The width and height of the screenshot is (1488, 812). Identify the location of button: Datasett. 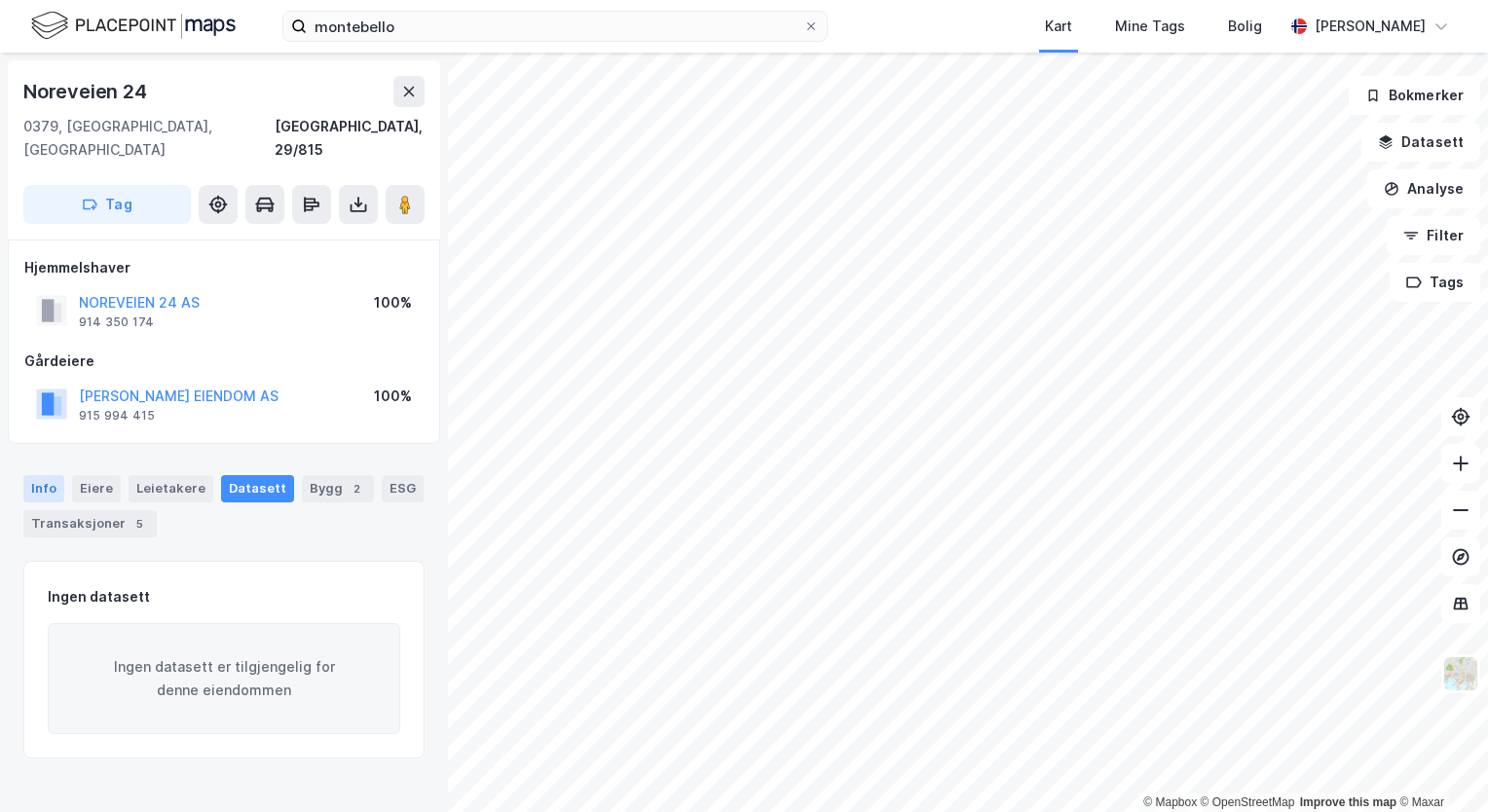
(1420, 142).